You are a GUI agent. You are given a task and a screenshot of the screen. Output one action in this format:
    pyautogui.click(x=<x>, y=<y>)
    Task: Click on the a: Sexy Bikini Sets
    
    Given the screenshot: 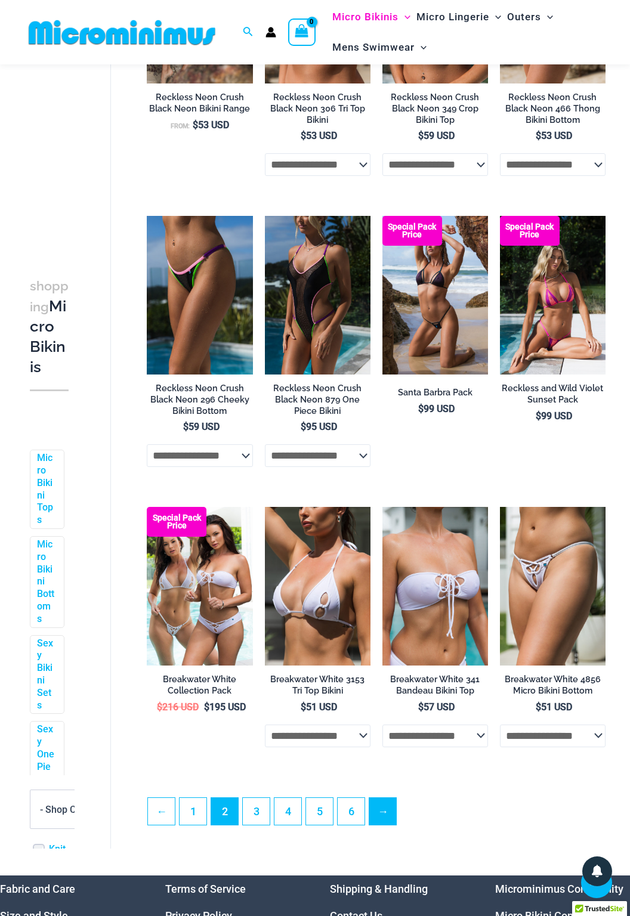 What is the action you would take?
    pyautogui.click(x=46, y=674)
    